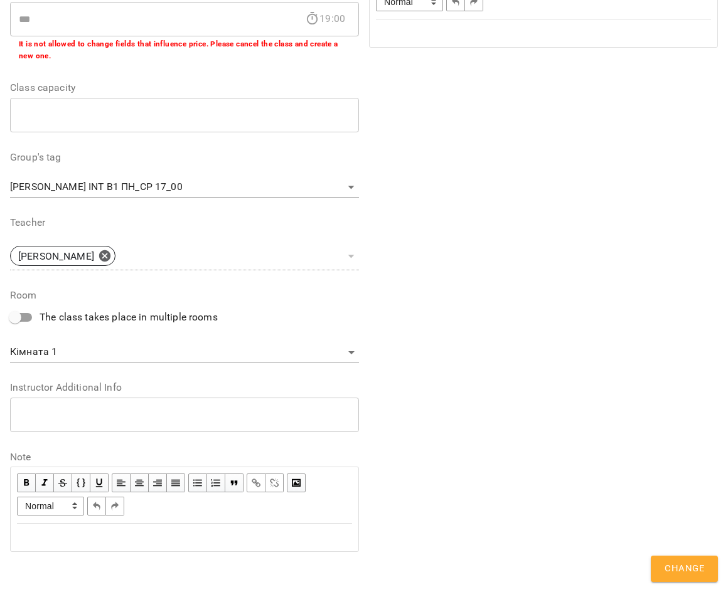 The width and height of the screenshot is (728, 592). Describe the element at coordinates (216, 483) in the screenshot. I see `button: OL` at that location.